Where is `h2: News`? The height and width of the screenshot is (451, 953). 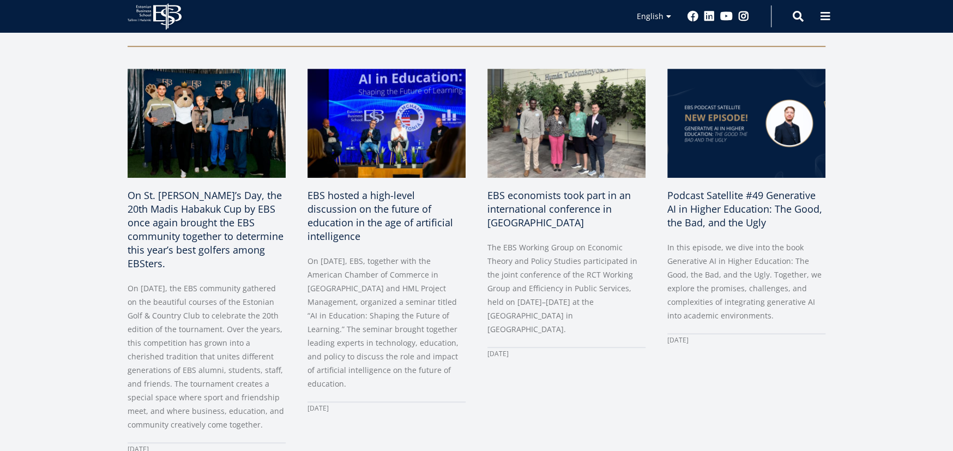 h2: News is located at coordinates (451, 22).